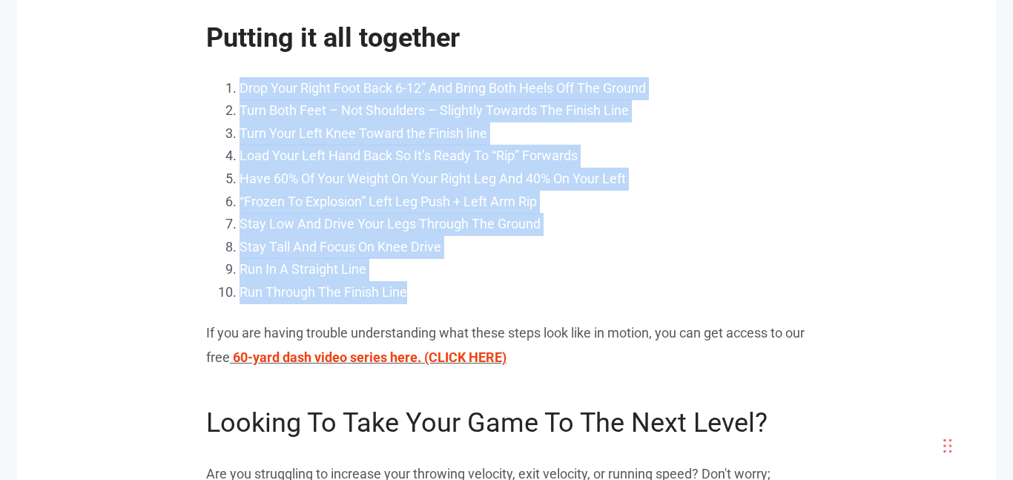 The image size is (1013, 480). Describe the element at coordinates (523, 247) in the screenshot. I see `li: Stay Tall And Focus On Knee Drive` at that location.